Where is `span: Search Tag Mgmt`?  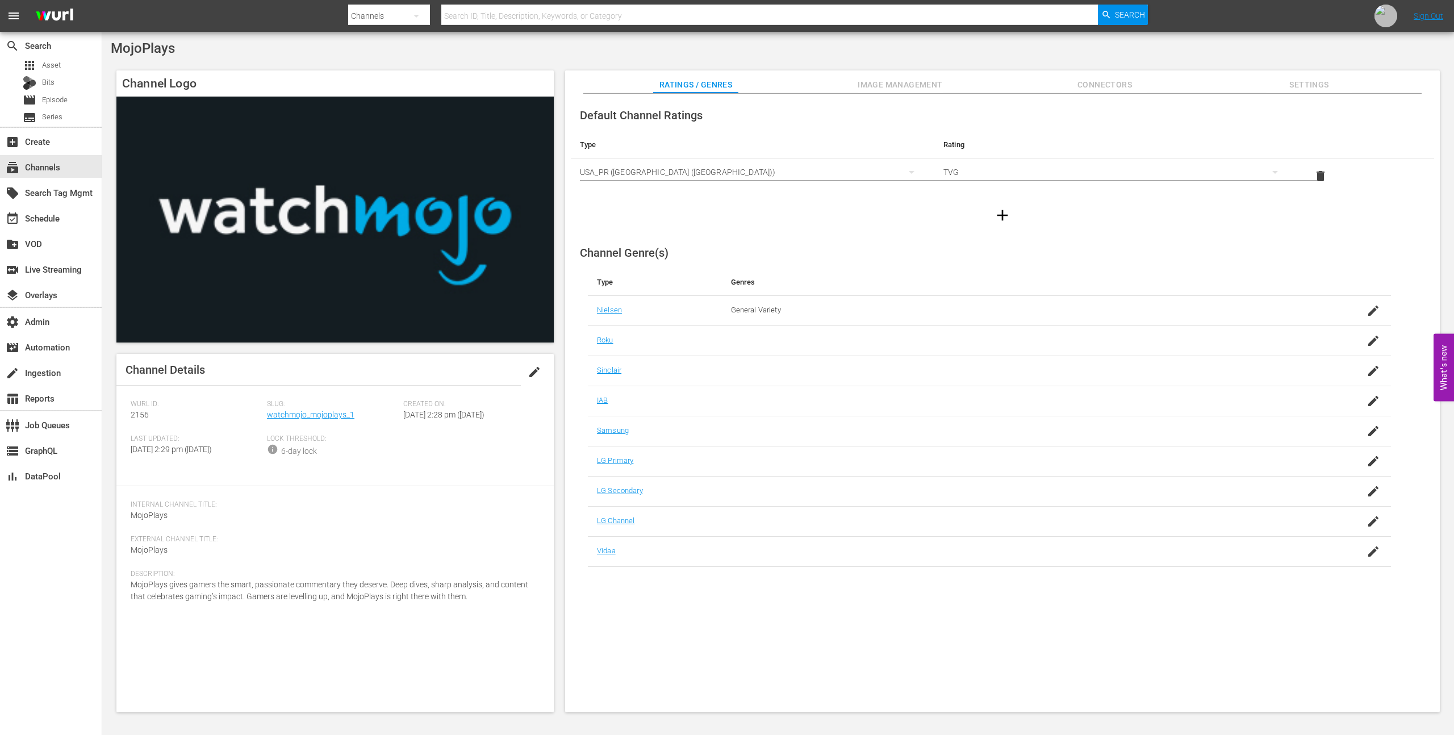 span: Search Tag Mgmt is located at coordinates (12, 193).